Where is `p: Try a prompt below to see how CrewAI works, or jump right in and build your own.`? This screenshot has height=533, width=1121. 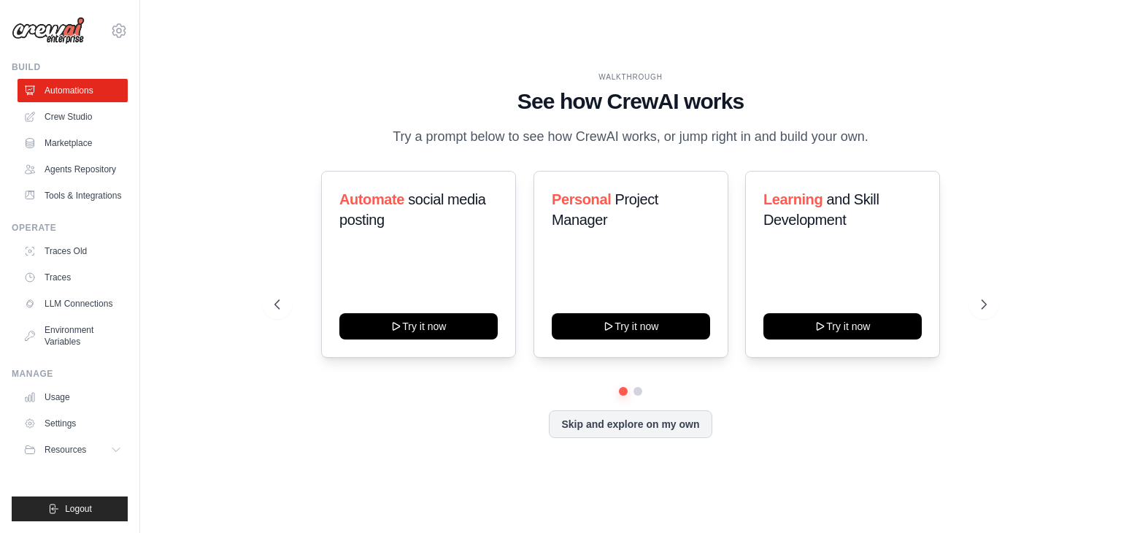
p: Try a prompt below to see how CrewAI works, or jump right in and build your own. is located at coordinates (631, 137).